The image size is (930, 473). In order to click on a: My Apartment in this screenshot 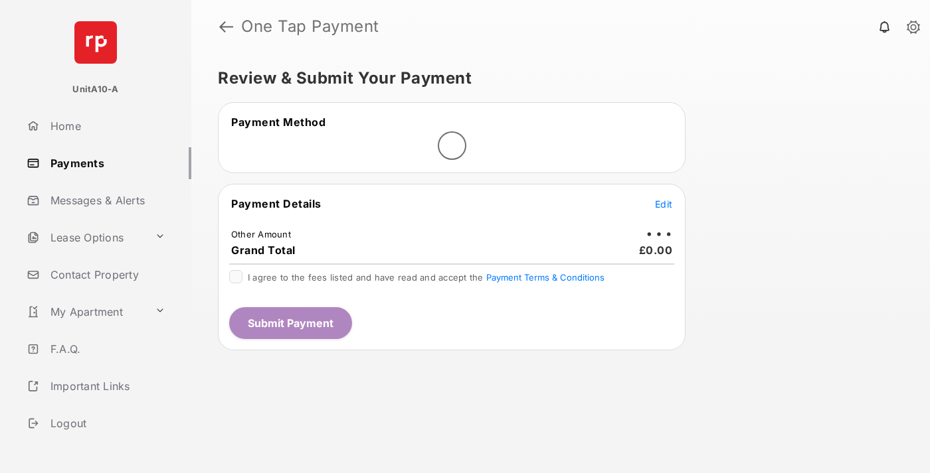, I will do `click(85, 312)`.